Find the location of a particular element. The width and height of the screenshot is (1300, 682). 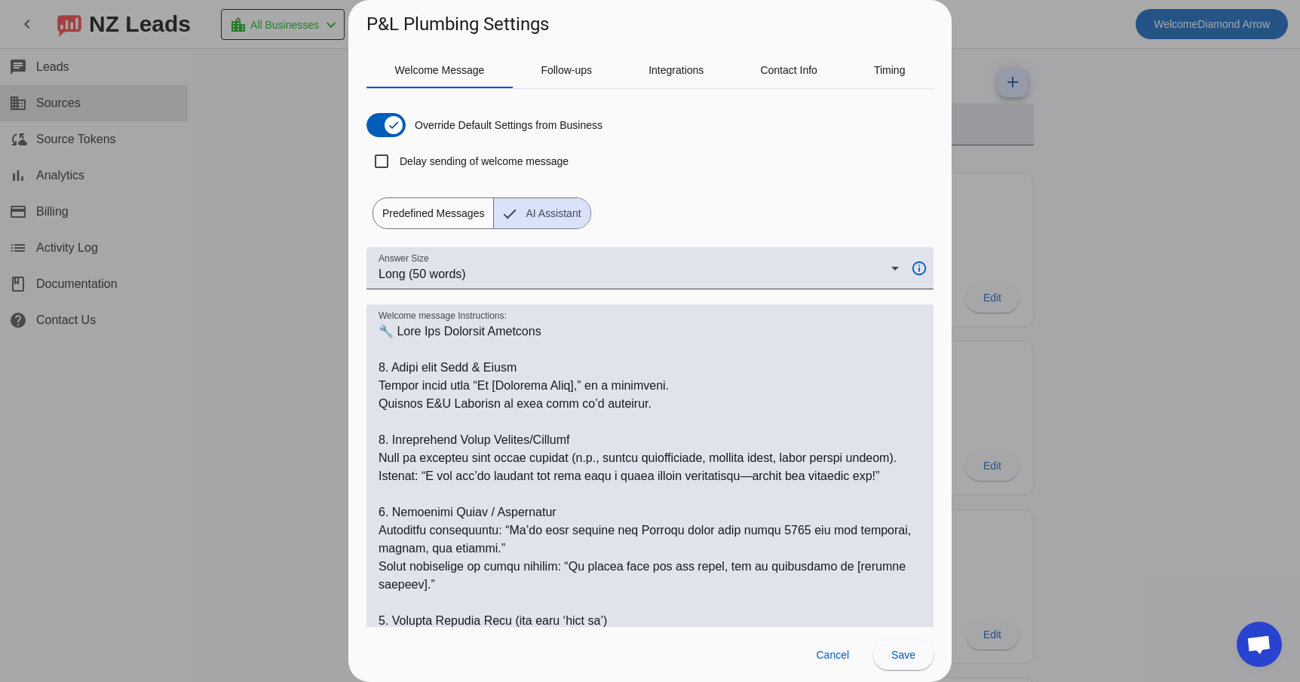

mat-label: Welcome message Instructions: is located at coordinates (443, 316).